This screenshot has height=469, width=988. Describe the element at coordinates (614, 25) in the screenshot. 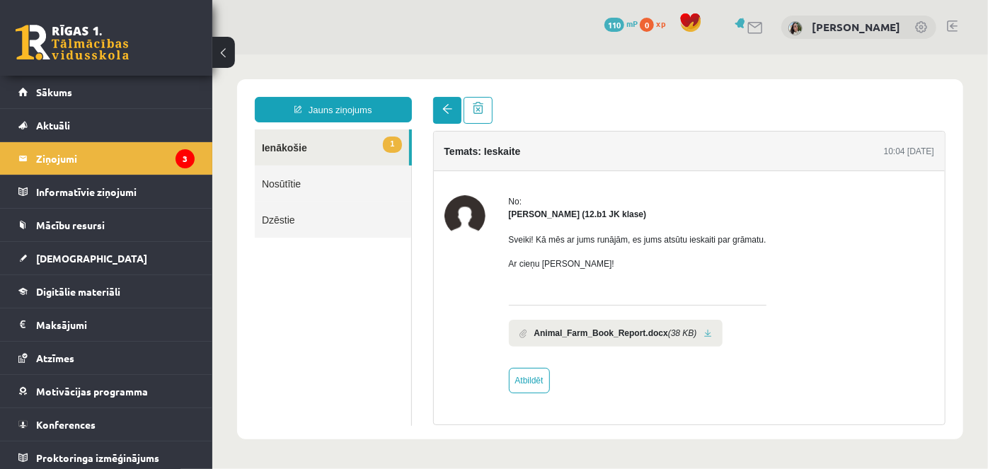

I see `span: 110` at that location.